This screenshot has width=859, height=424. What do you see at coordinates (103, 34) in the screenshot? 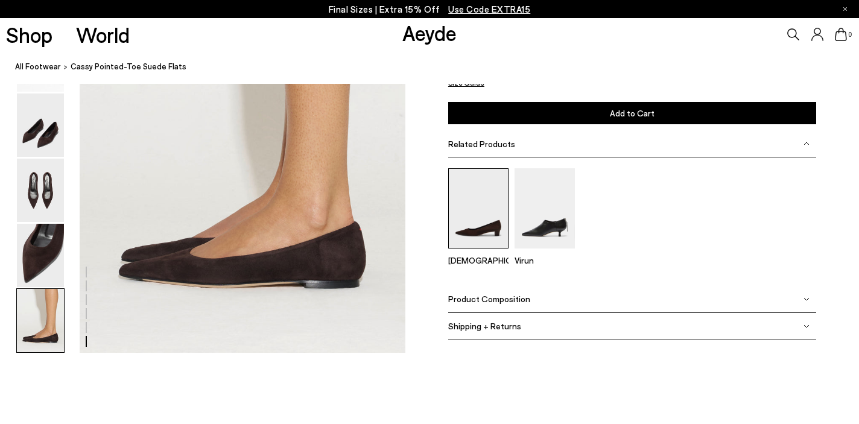
I see `a: World` at bounding box center [103, 34].